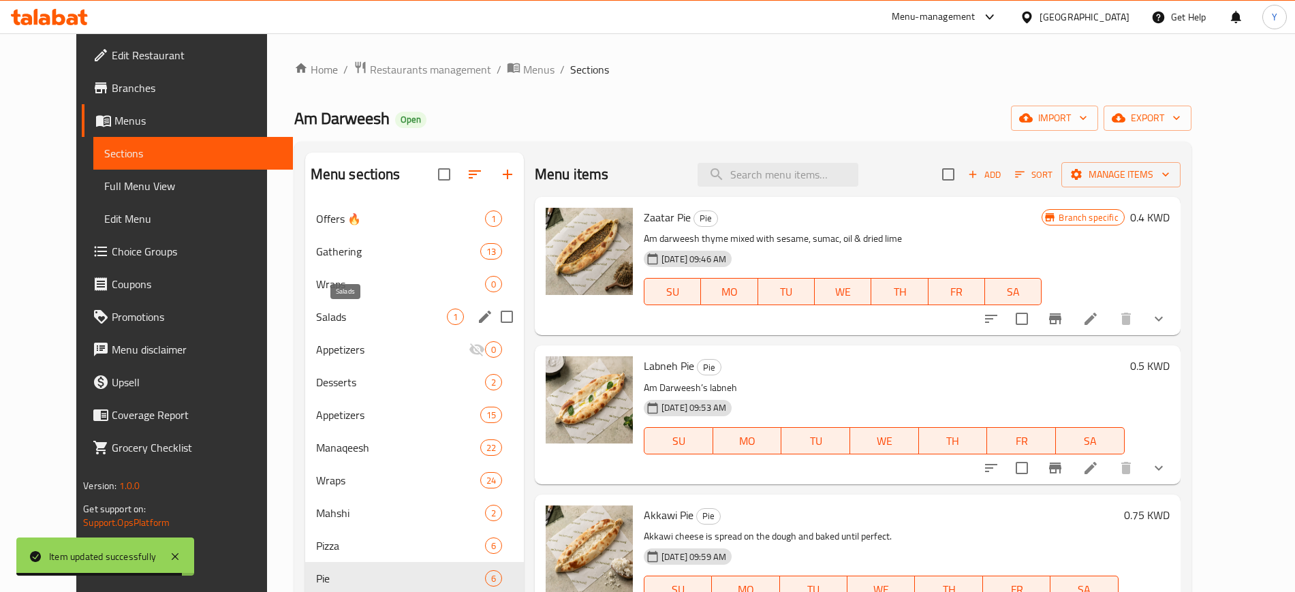 The image size is (1295, 592). Describe the element at coordinates (401, 219) in the screenshot. I see `span: Offers 🔥` at that location.